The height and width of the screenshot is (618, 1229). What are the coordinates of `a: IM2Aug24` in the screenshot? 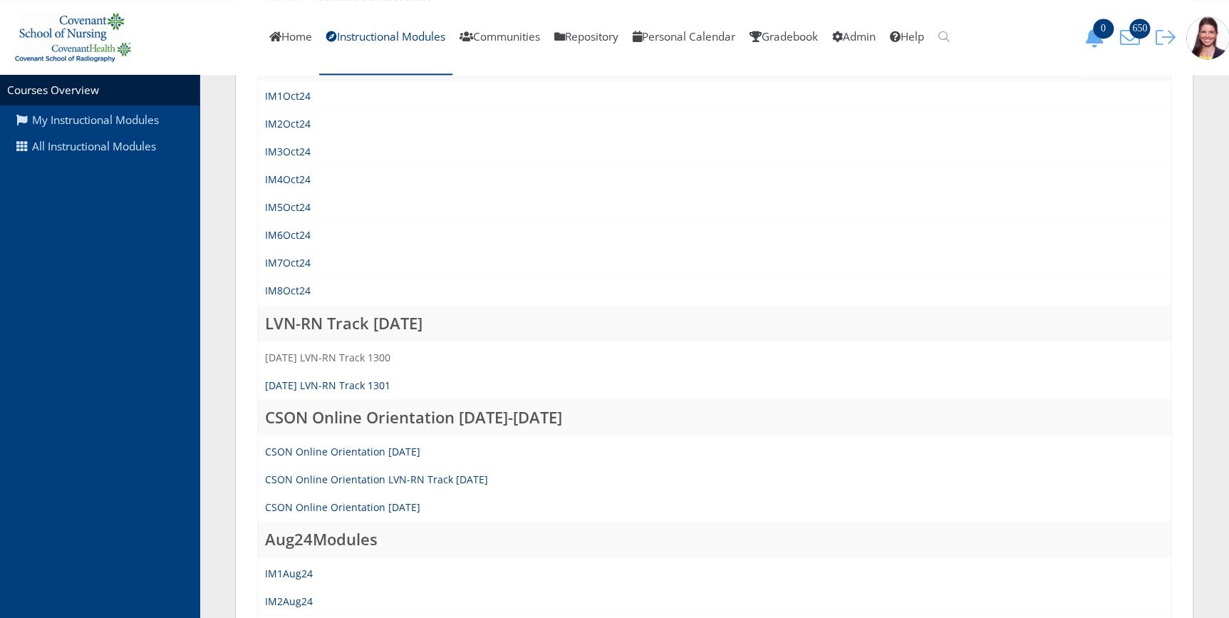 It's located at (289, 600).